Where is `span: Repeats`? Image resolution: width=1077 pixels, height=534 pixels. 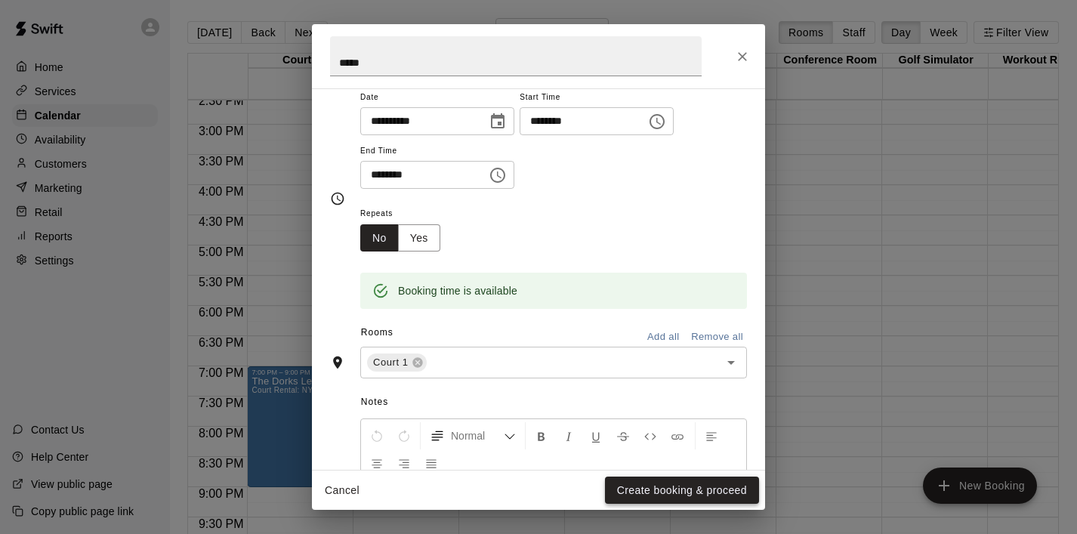
span: Repeats is located at coordinates (406, 214).